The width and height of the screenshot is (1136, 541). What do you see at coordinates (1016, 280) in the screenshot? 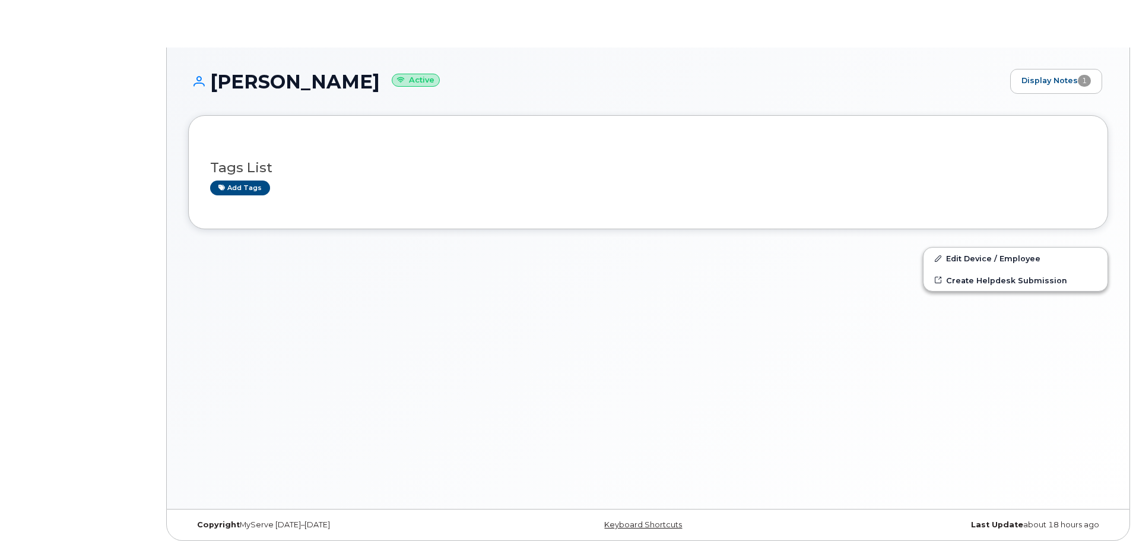
I see `a: Create Helpdesk Submission` at bounding box center [1016, 280].